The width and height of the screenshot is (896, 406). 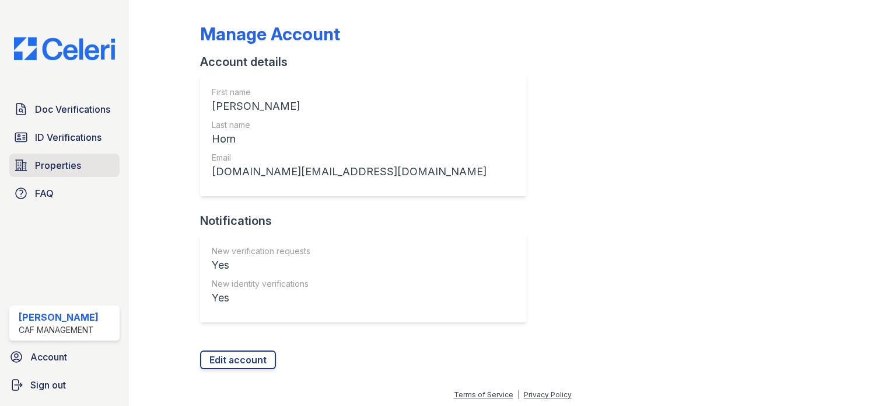 What do you see at coordinates (64, 137) in the screenshot?
I see `a: ID Verifications` at bounding box center [64, 137].